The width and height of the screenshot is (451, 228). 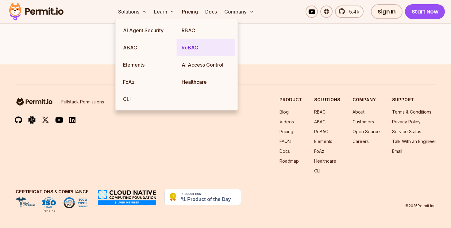 I want to click on a: Careers, so click(x=361, y=141).